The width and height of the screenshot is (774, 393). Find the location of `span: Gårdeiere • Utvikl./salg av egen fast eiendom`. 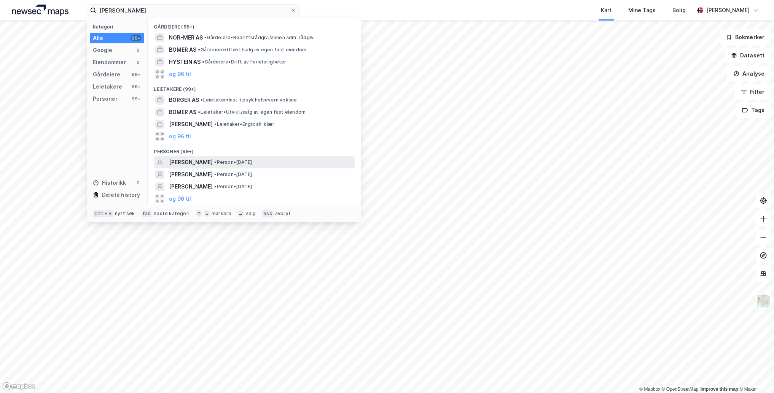

span: Gårdeiere • Utvikl./salg av egen fast eiendom is located at coordinates (252, 50).